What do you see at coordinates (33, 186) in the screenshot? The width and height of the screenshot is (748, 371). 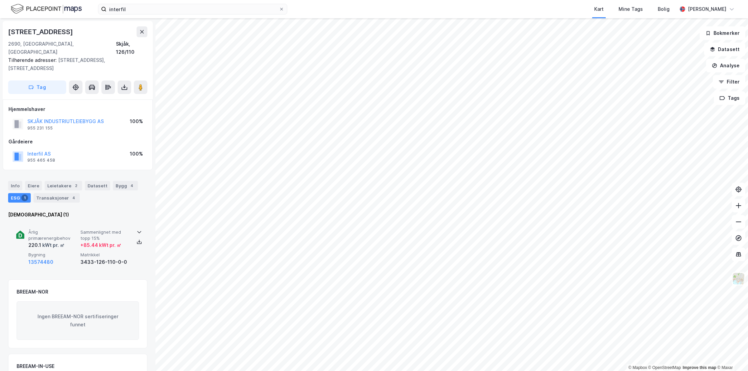 I see `div: Eiere` at bounding box center [33, 186].